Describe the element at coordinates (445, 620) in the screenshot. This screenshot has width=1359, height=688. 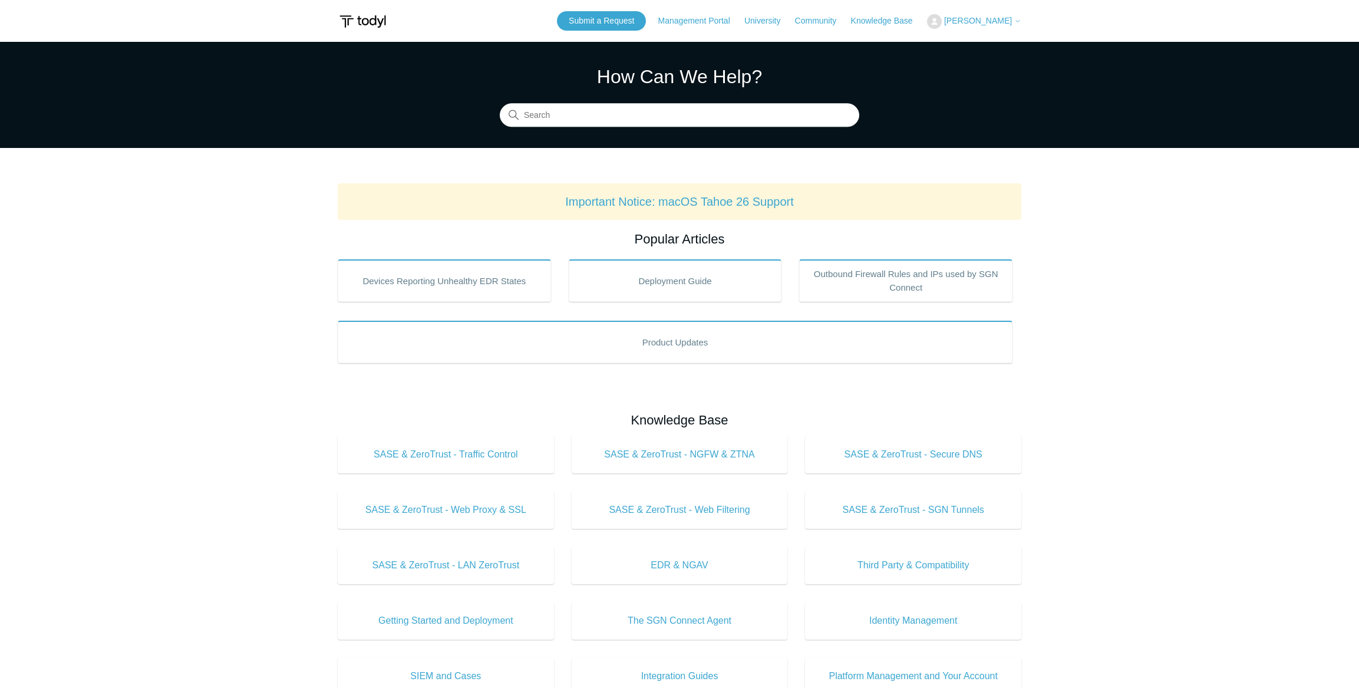
I see `a: Getting Started and Deployment` at that location.